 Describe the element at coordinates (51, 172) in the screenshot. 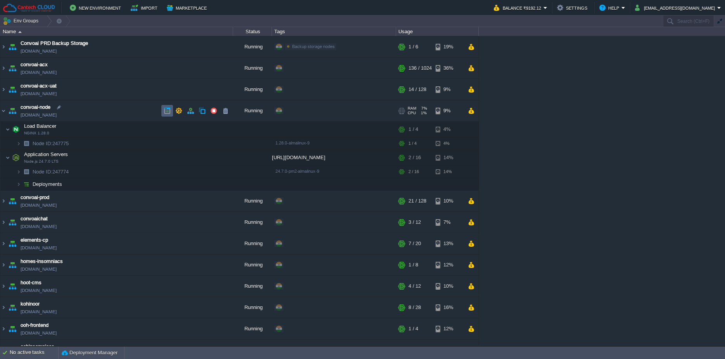

I see `a: Node ID:247774` at that location.